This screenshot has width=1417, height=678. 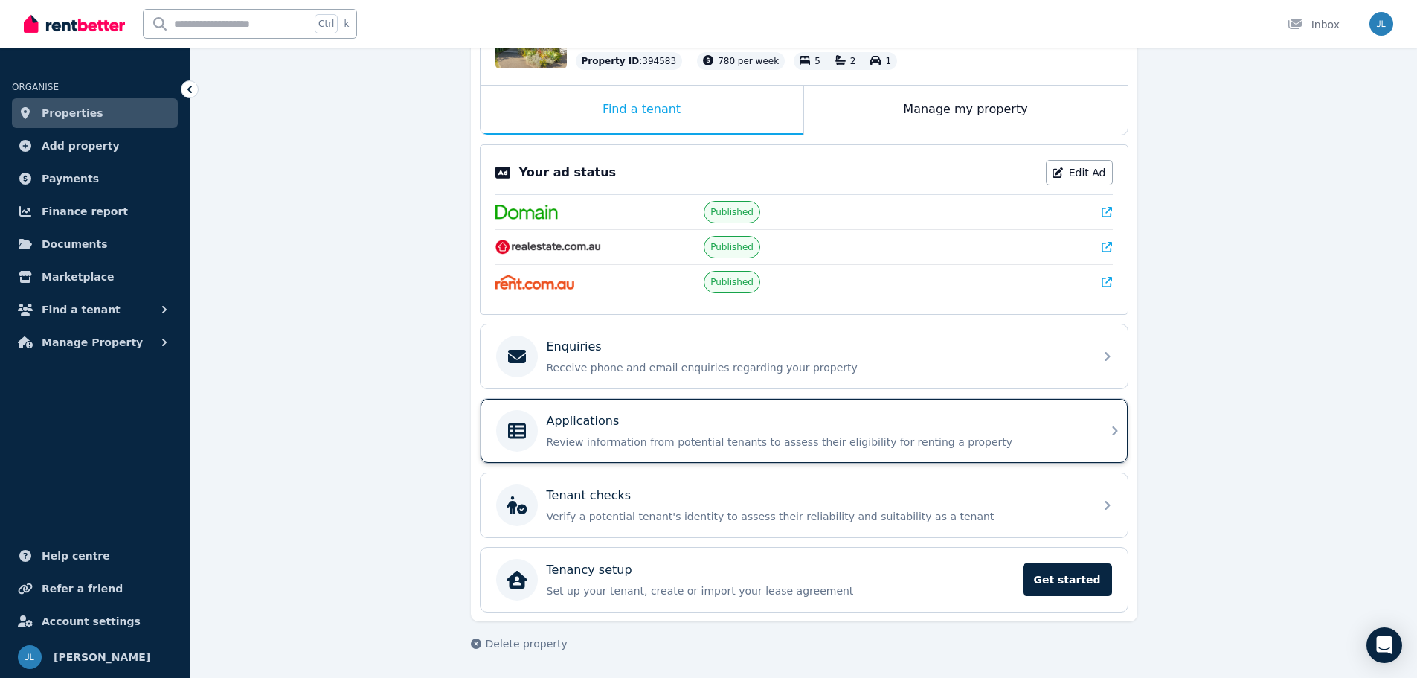 I want to click on a: Refer a friend, so click(x=94, y=588).